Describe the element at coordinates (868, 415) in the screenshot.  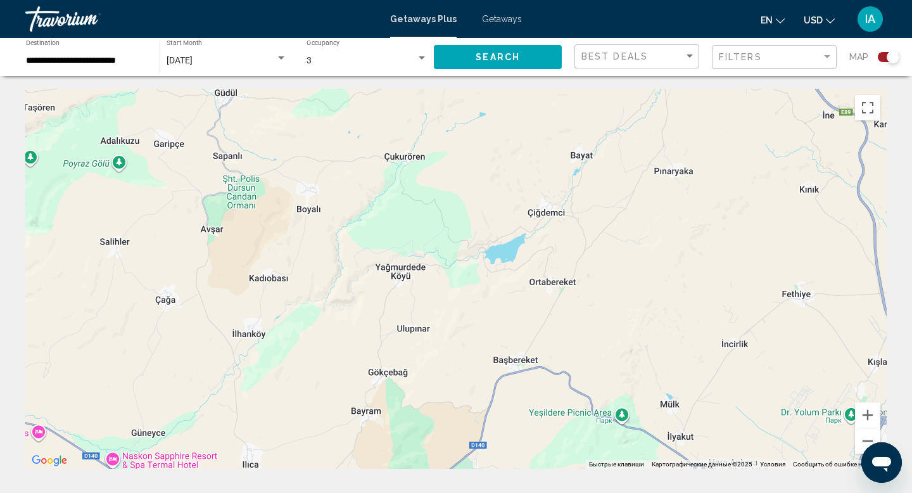
I see `button: Увеличить` at that location.